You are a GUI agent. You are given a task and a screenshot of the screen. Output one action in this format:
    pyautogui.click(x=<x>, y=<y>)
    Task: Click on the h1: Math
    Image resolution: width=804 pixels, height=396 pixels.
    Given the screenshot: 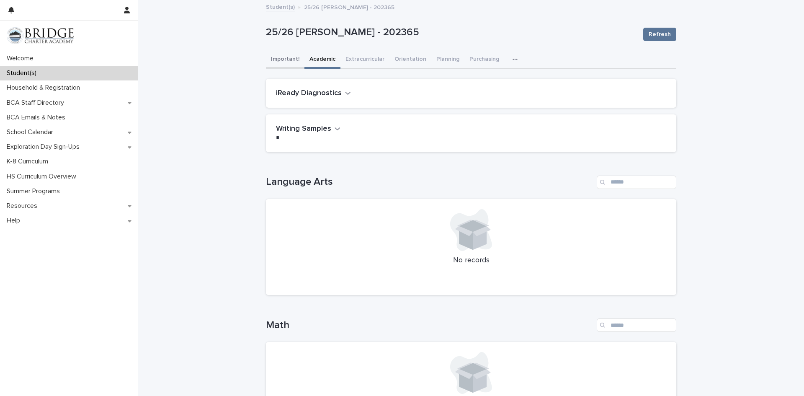 What is the action you would take?
    pyautogui.click(x=430, y=325)
    